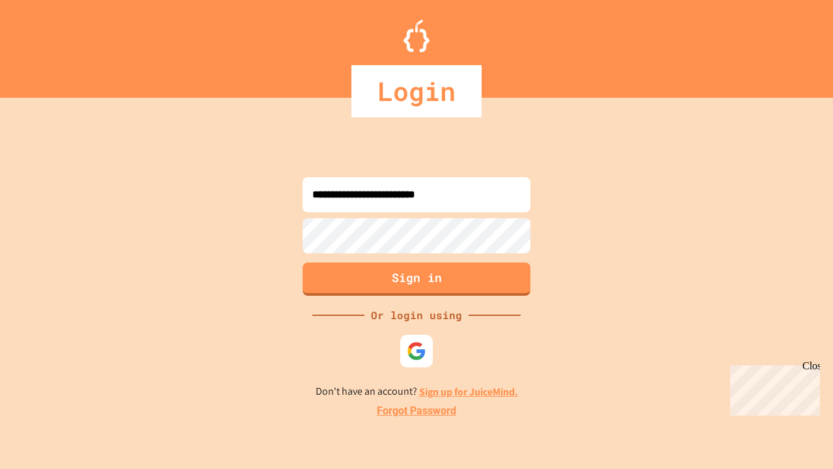 The width and height of the screenshot is (833, 469). I want to click on button: Sign in, so click(417, 279).